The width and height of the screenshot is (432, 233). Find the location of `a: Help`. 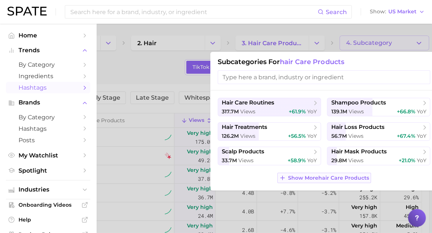

a: Help is located at coordinates (48, 219).